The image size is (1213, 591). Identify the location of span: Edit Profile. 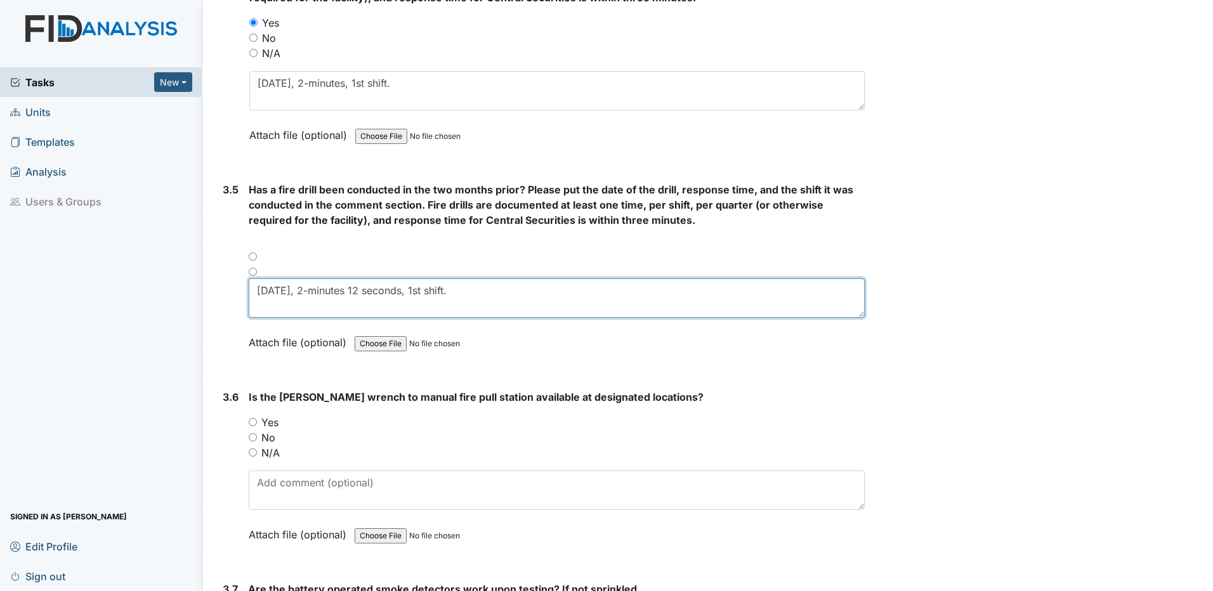
(44, 546).